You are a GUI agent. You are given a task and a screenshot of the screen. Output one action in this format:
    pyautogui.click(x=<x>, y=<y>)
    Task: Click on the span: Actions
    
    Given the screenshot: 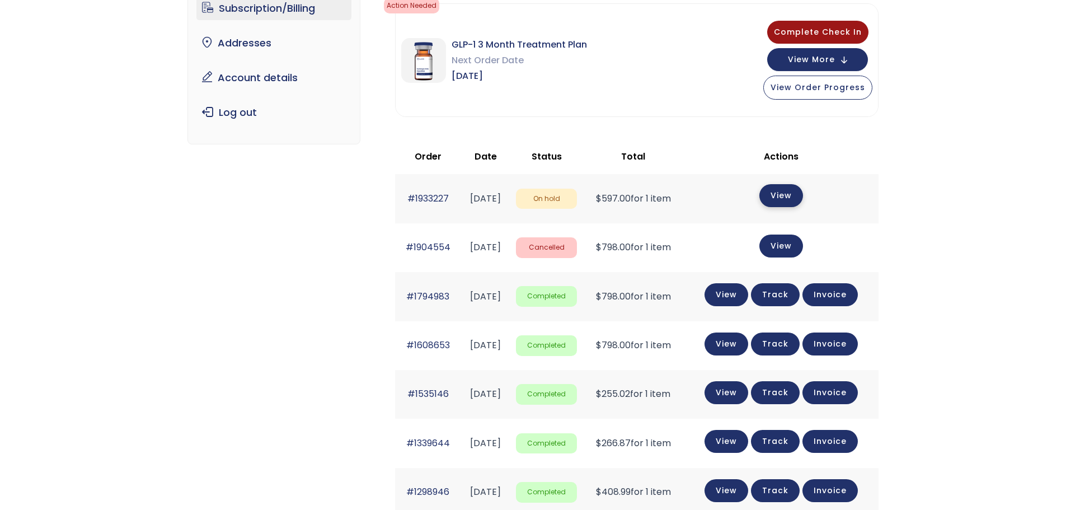 What is the action you would take?
    pyautogui.click(x=781, y=156)
    